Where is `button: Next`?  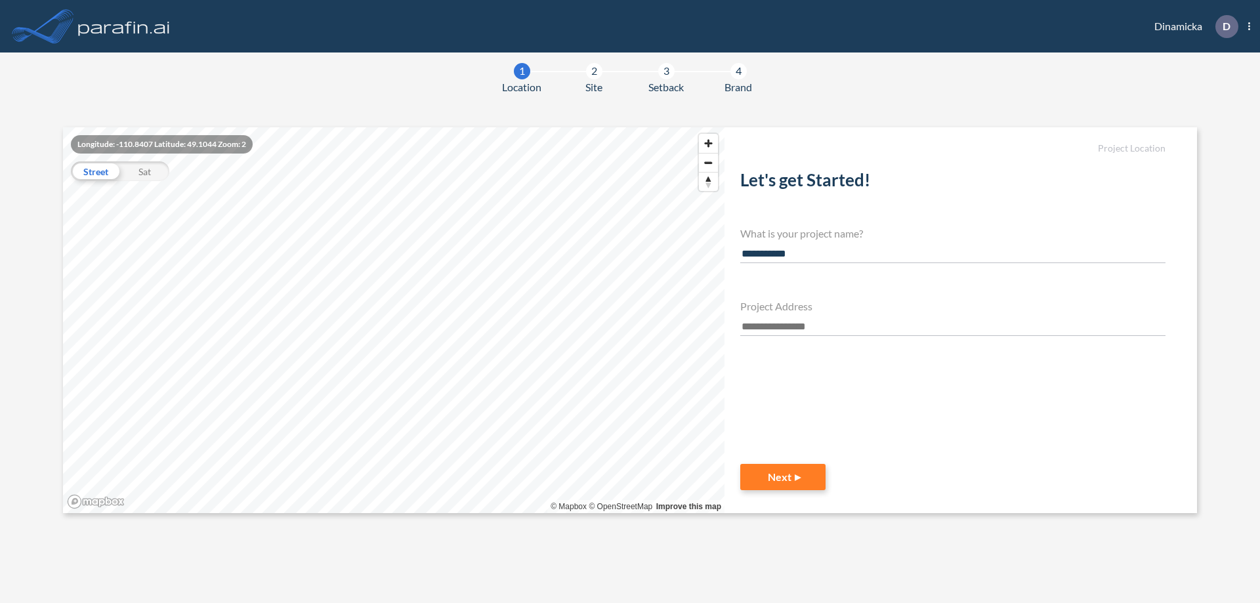 button: Next is located at coordinates (783, 477).